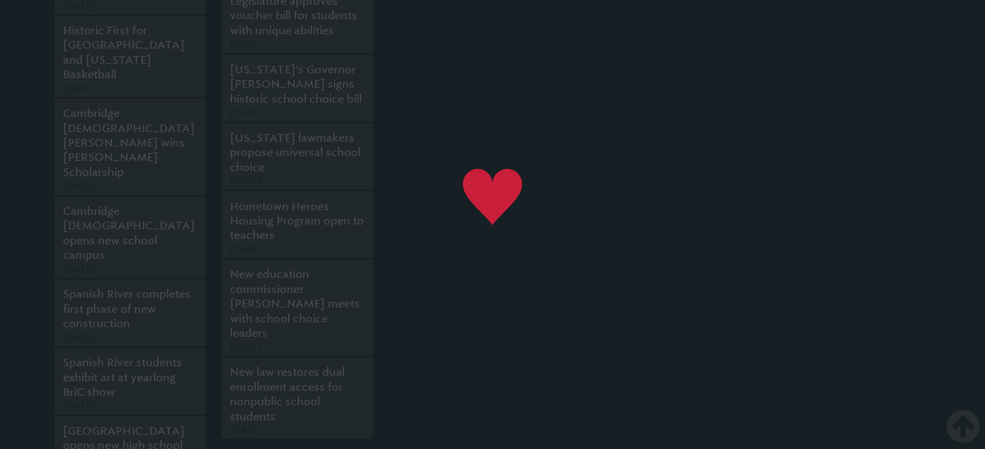  What do you see at coordinates (123, 377) in the screenshot?
I see `a: Spanish River students exhibit art at yearlong BriC show` at bounding box center [123, 377].